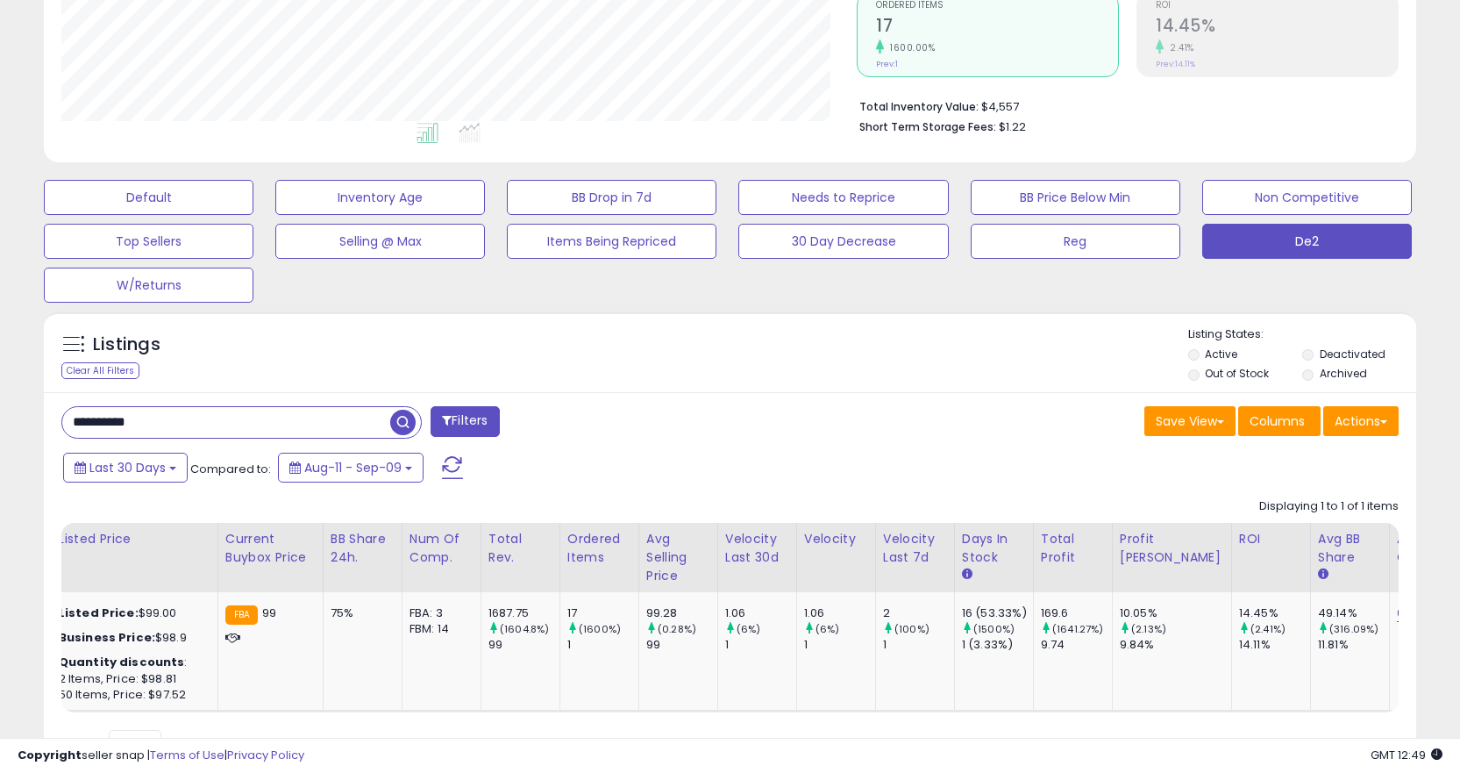  Describe the element at coordinates (438, 613) in the screenshot. I see `div: FBA: 3` at that location.